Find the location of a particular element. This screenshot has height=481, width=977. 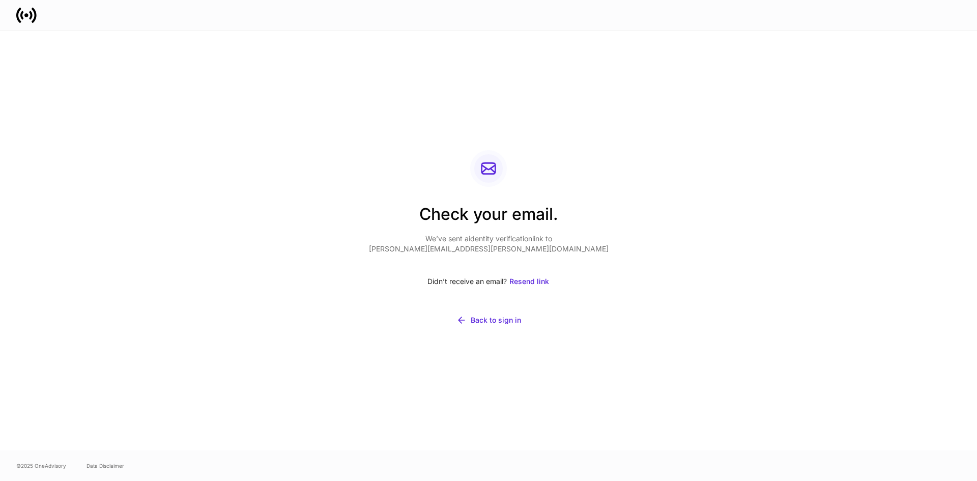

span: © 2025 OneAdvisory is located at coordinates (41, 466).